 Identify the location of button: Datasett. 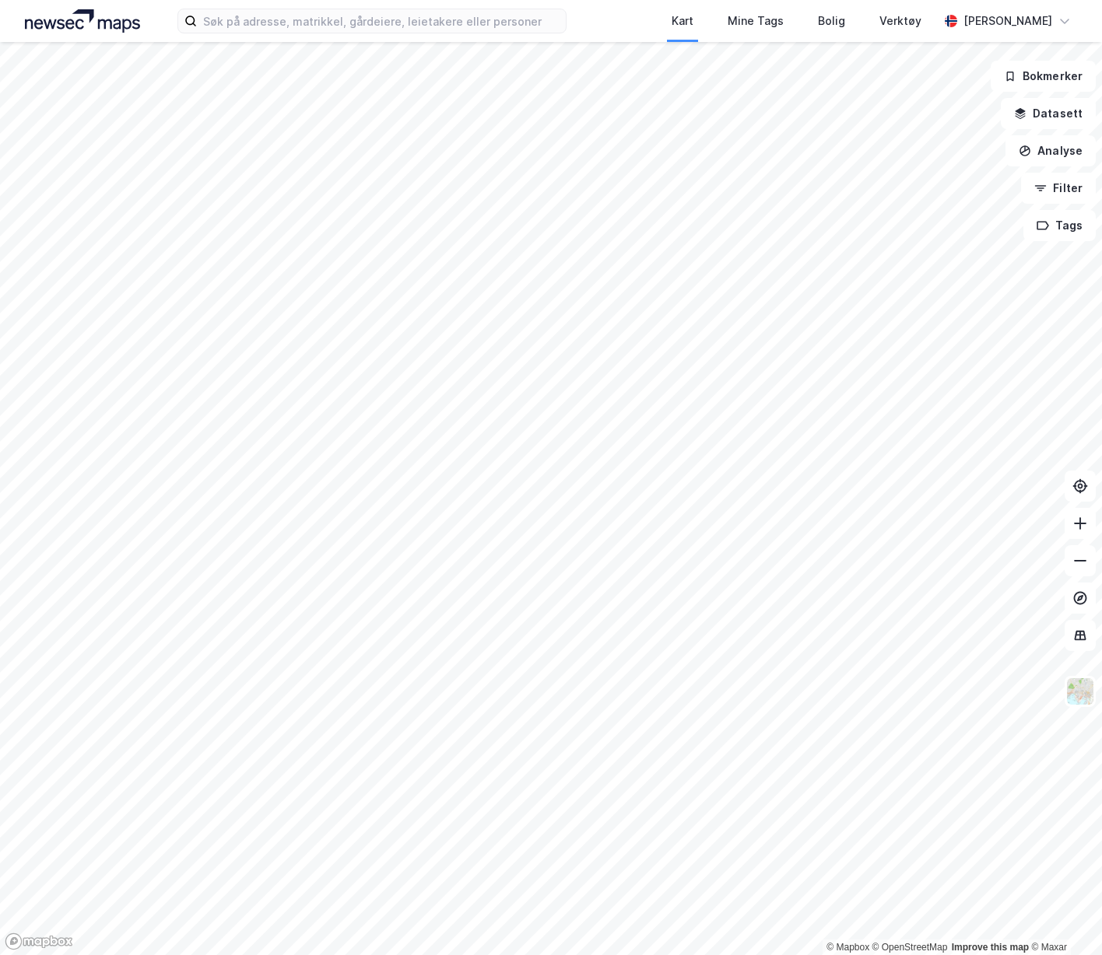
(1048, 114).